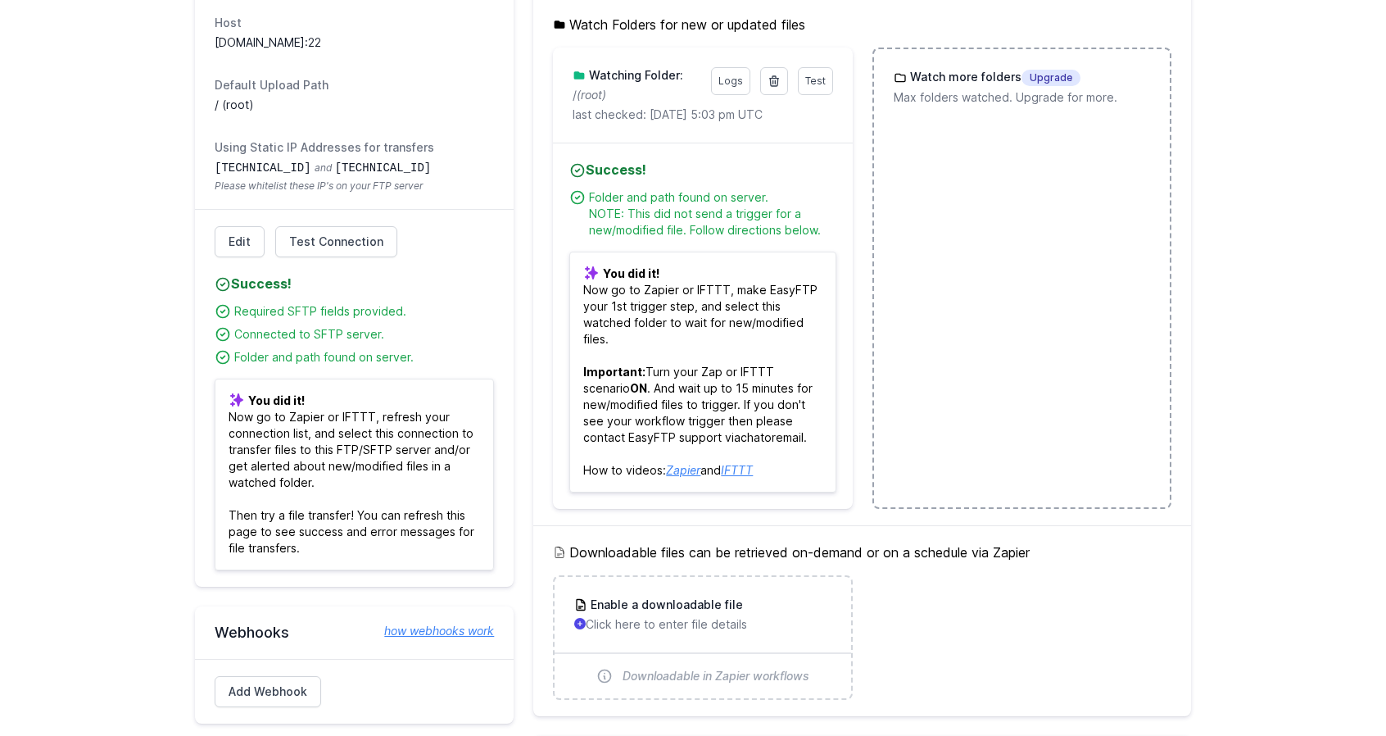  I want to click on div: Required SFTP fields provided., so click(364, 311).